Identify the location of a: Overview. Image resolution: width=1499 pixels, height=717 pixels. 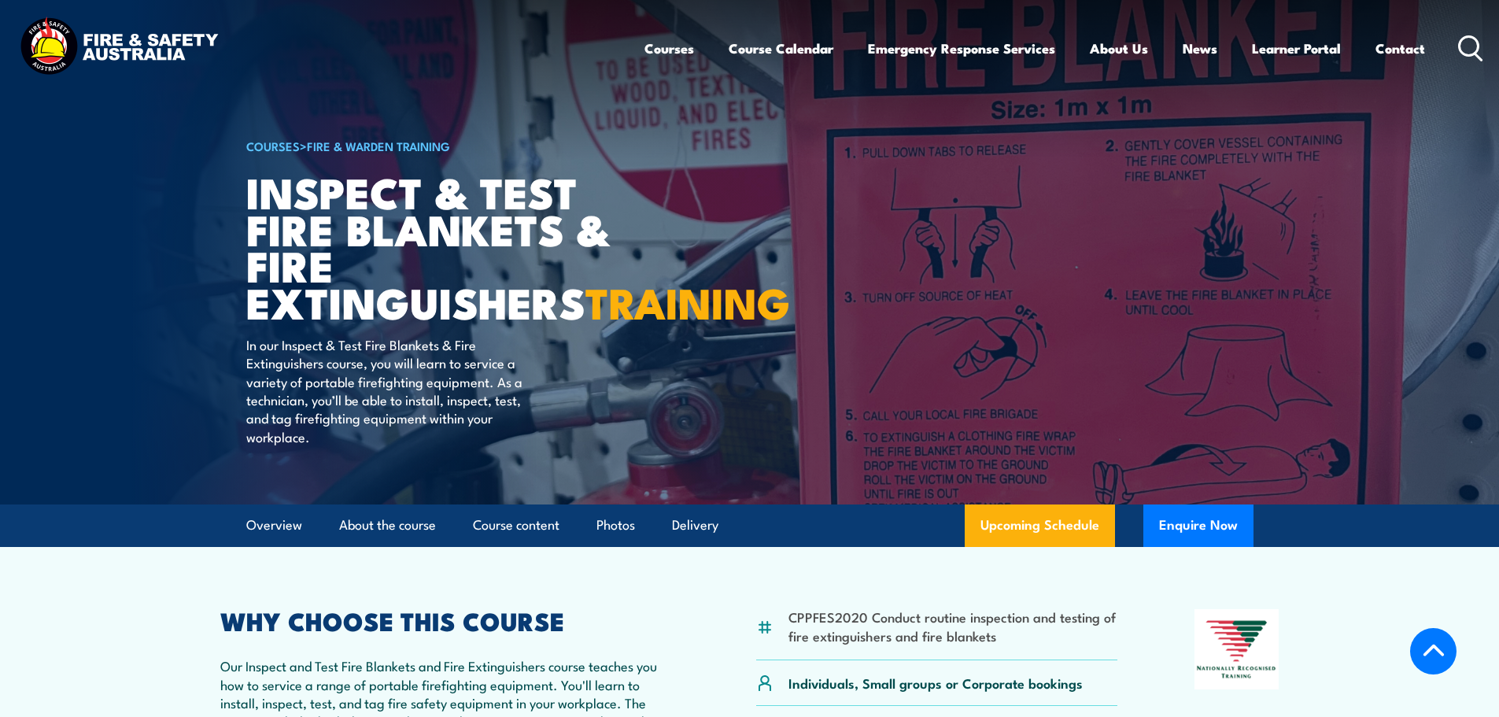
(274, 525).